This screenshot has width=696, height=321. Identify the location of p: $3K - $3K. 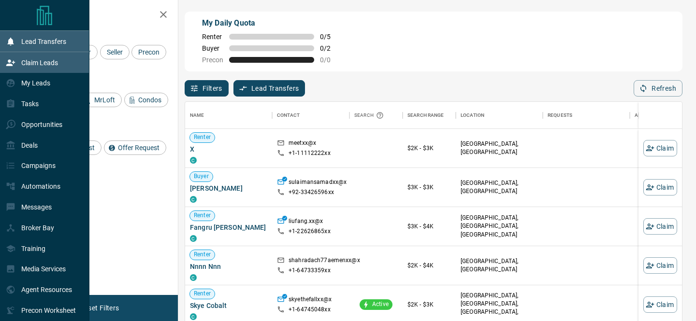
(429, 188).